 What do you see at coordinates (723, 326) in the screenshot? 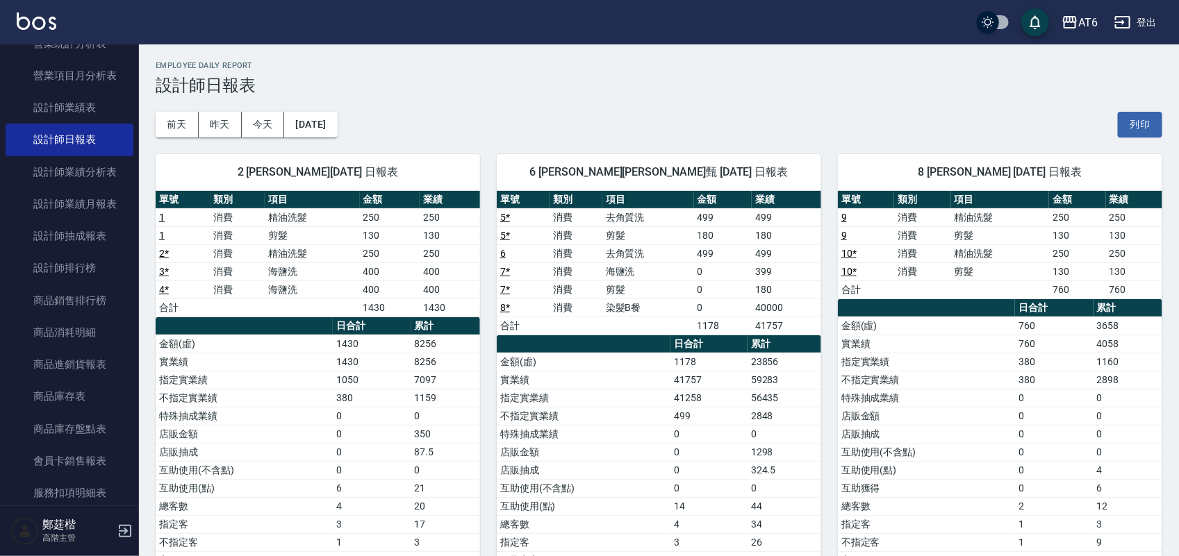
I see `td: 1178` at bounding box center [723, 326].